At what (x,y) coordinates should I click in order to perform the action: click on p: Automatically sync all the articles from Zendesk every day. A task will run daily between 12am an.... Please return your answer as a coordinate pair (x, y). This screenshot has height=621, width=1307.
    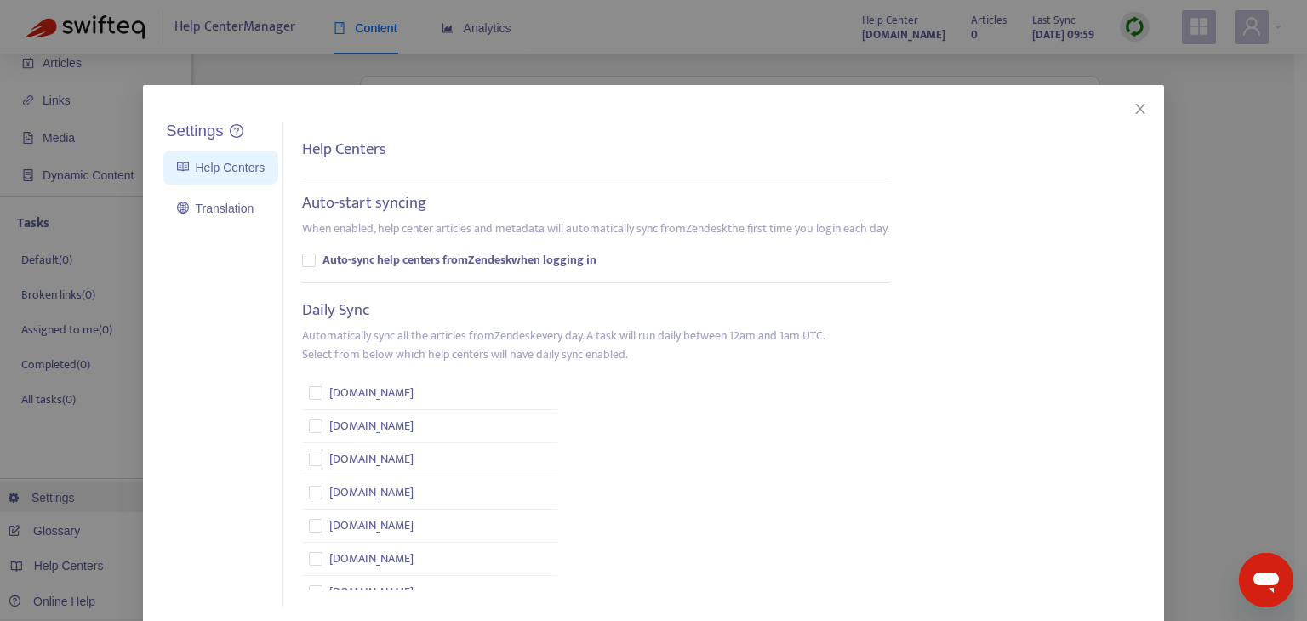
    Looking at the image, I should click on (563, 345).